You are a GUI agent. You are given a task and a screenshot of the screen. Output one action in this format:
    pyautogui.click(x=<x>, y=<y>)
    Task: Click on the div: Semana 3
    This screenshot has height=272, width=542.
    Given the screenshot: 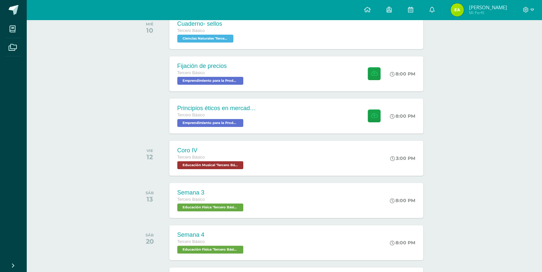 What is the action you would take?
    pyautogui.click(x=211, y=193)
    